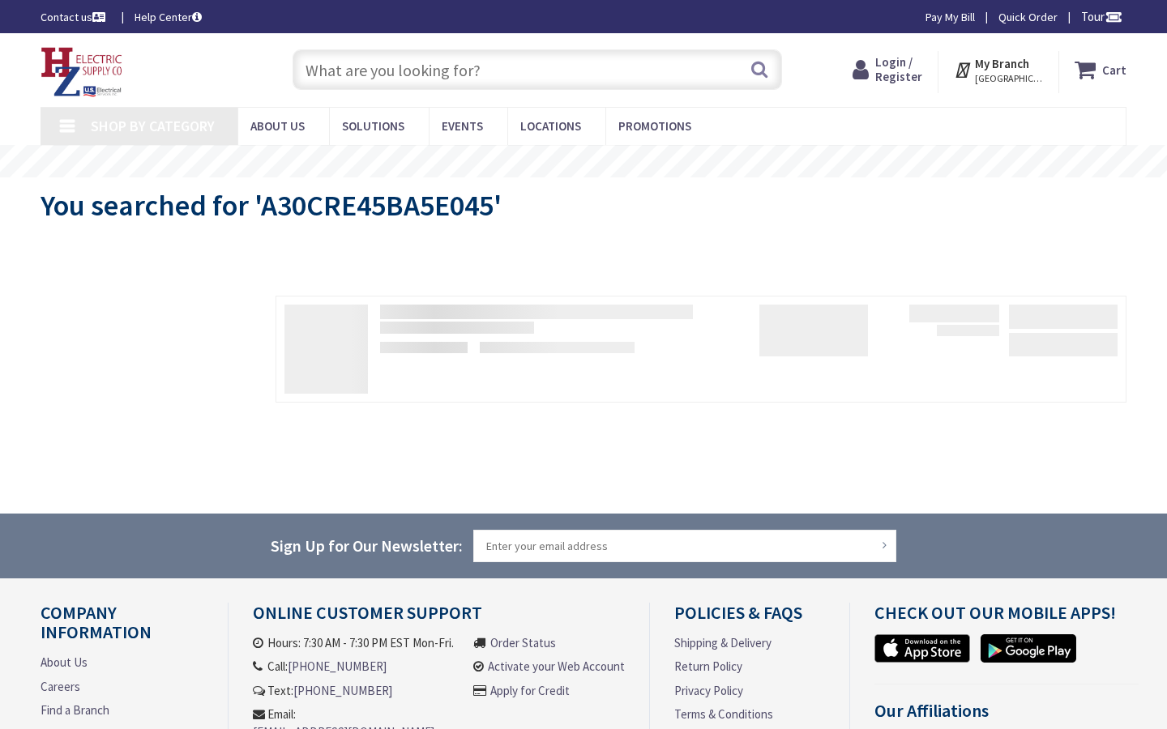 This screenshot has width=1167, height=729. What do you see at coordinates (359, 666) in the screenshot?
I see `li: Call:` at bounding box center [359, 666].